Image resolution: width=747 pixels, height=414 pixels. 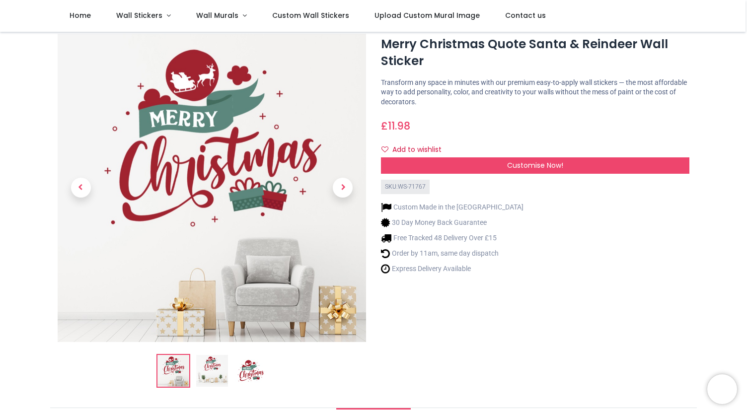 What do you see at coordinates (80, 15) in the screenshot?
I see `span: Home` at bounding box center [80, 15].